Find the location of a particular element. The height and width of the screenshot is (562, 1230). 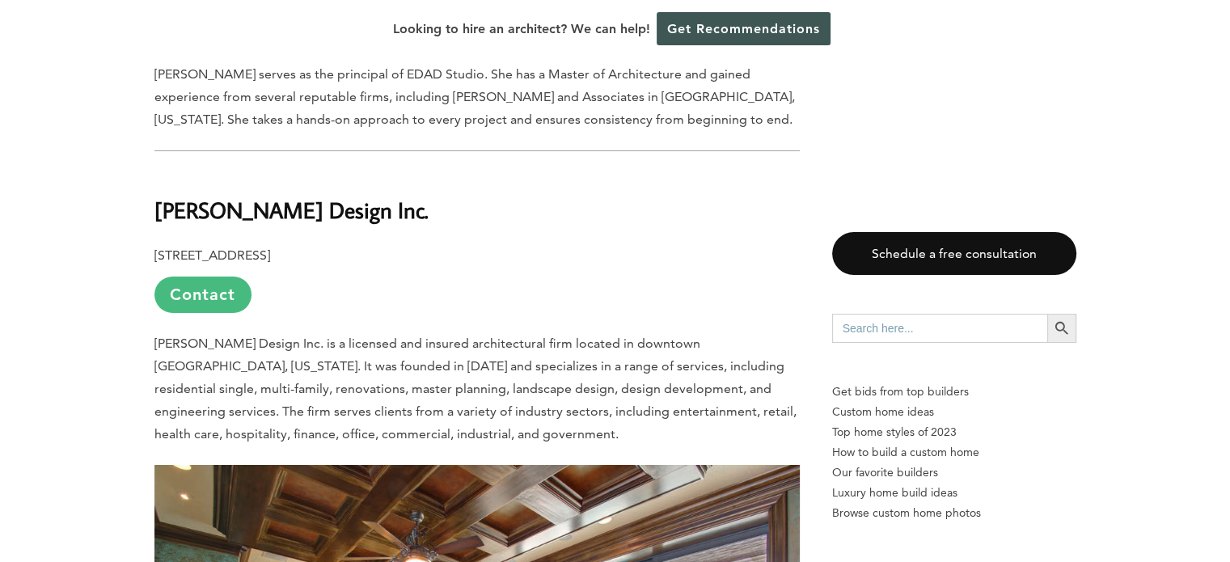

input: Search here... is located at coordinates (939, 328).